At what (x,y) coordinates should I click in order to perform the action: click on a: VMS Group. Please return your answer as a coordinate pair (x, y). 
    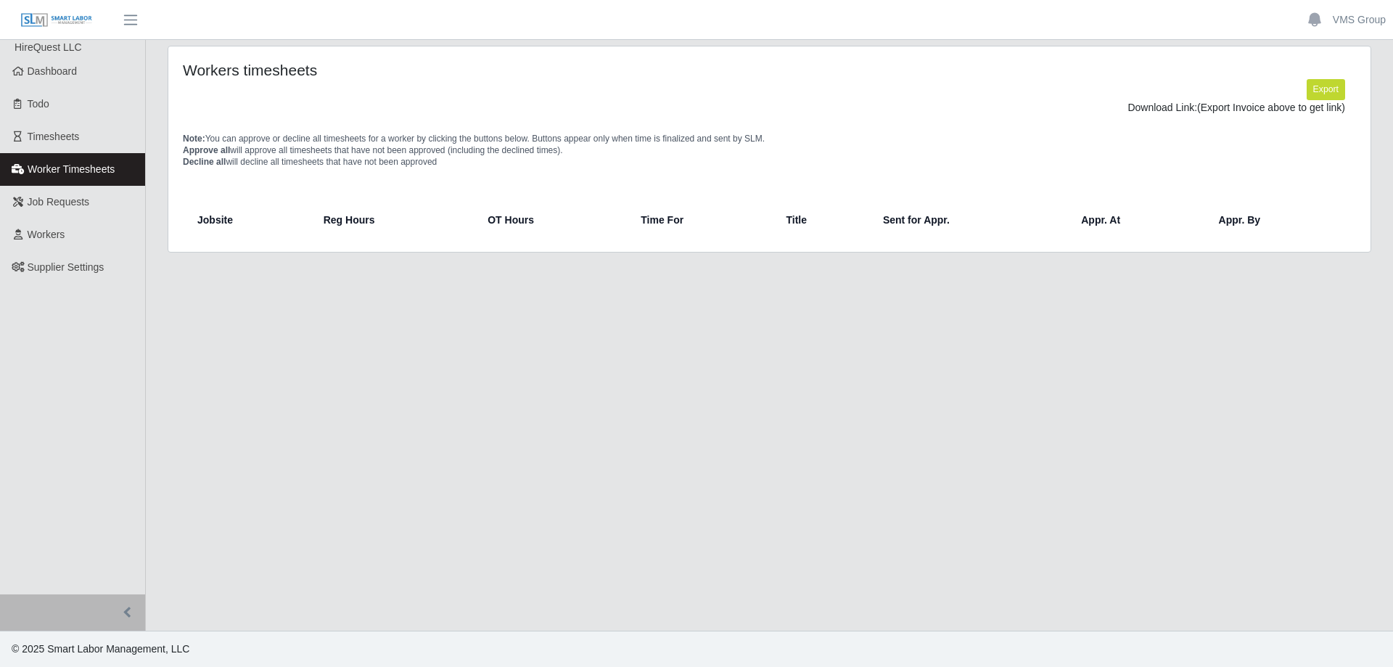
    Looking at the image, I should click on (1359, 20).